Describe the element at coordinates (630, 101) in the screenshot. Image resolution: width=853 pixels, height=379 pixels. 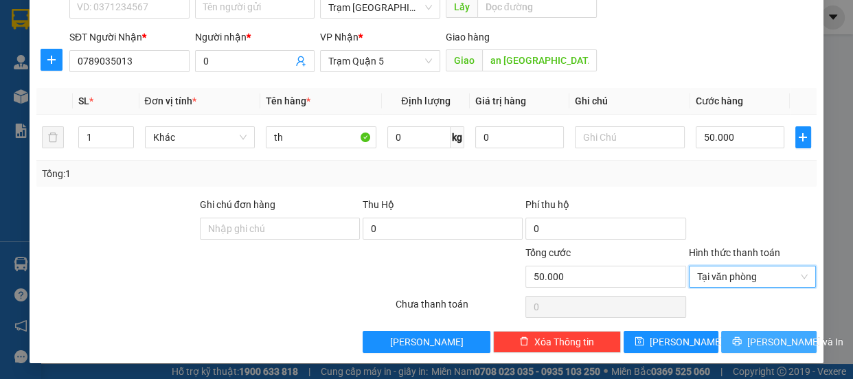
I see `th: Ghi chú` at that location.